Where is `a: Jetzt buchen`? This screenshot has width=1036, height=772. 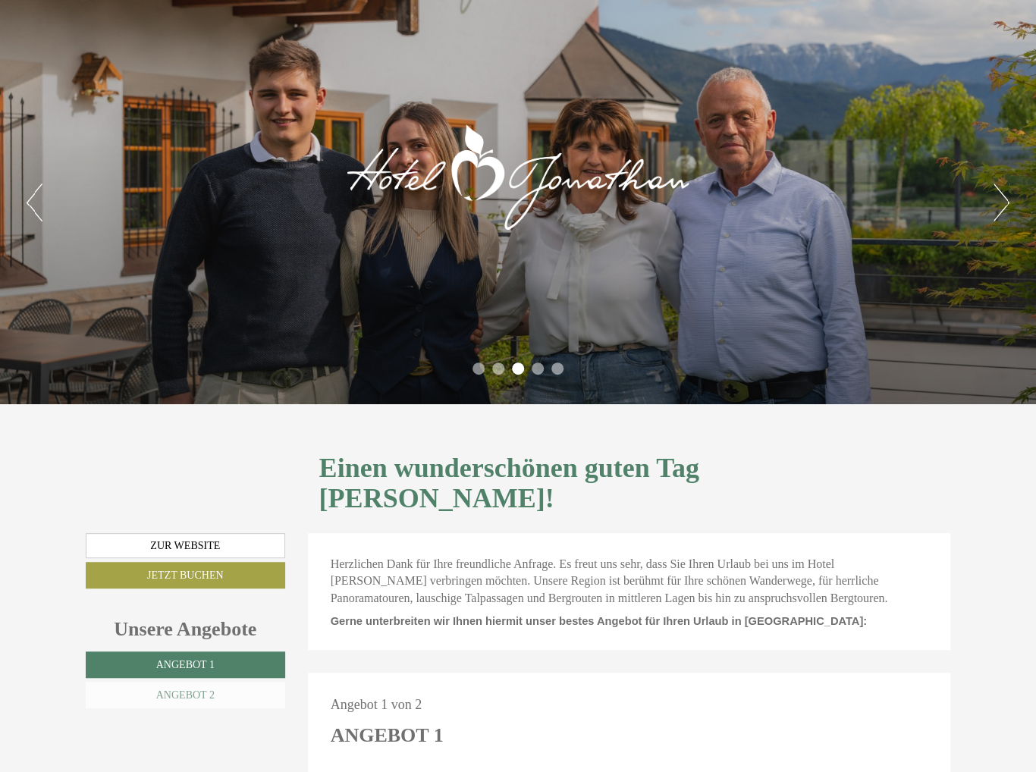
a: Jetzt buchen is located at coordinates (185, 575).